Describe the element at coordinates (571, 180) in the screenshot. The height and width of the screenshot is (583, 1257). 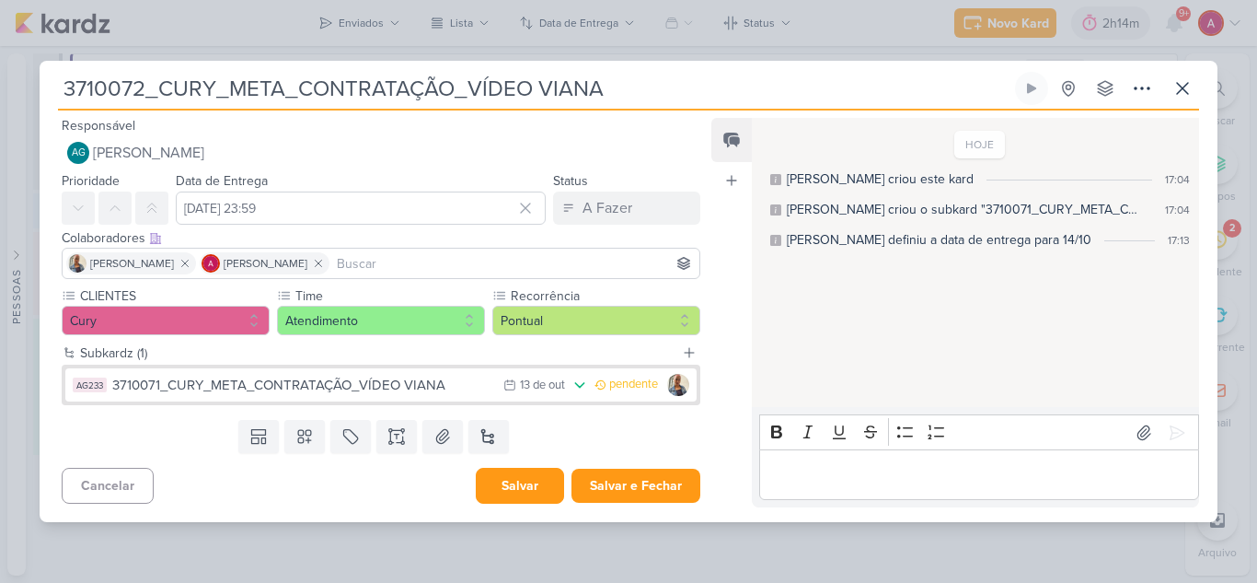
I see `label: Status` at that location.